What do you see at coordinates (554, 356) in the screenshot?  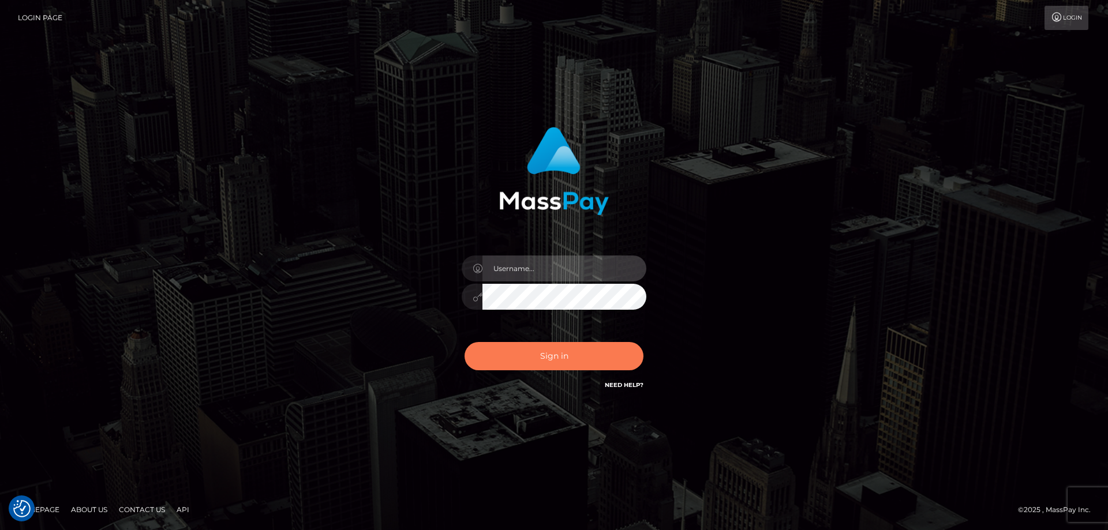 I see `button: Sign in` at bounding box center [554, 356].